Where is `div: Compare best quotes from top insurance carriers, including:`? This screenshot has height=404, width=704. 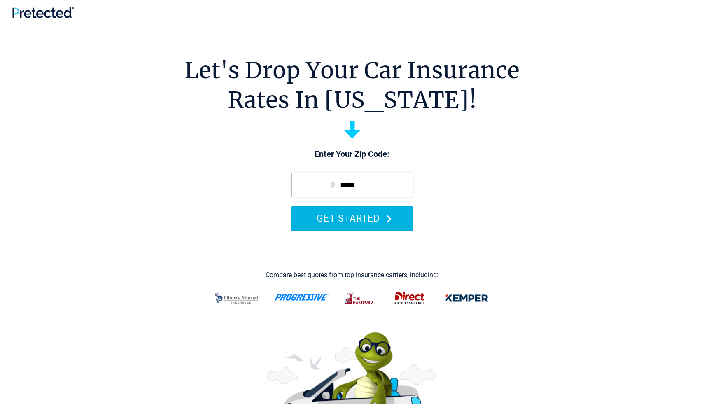 div: Compare best quotes from top insurance carriers, including: is located at coordinates (352, 275).